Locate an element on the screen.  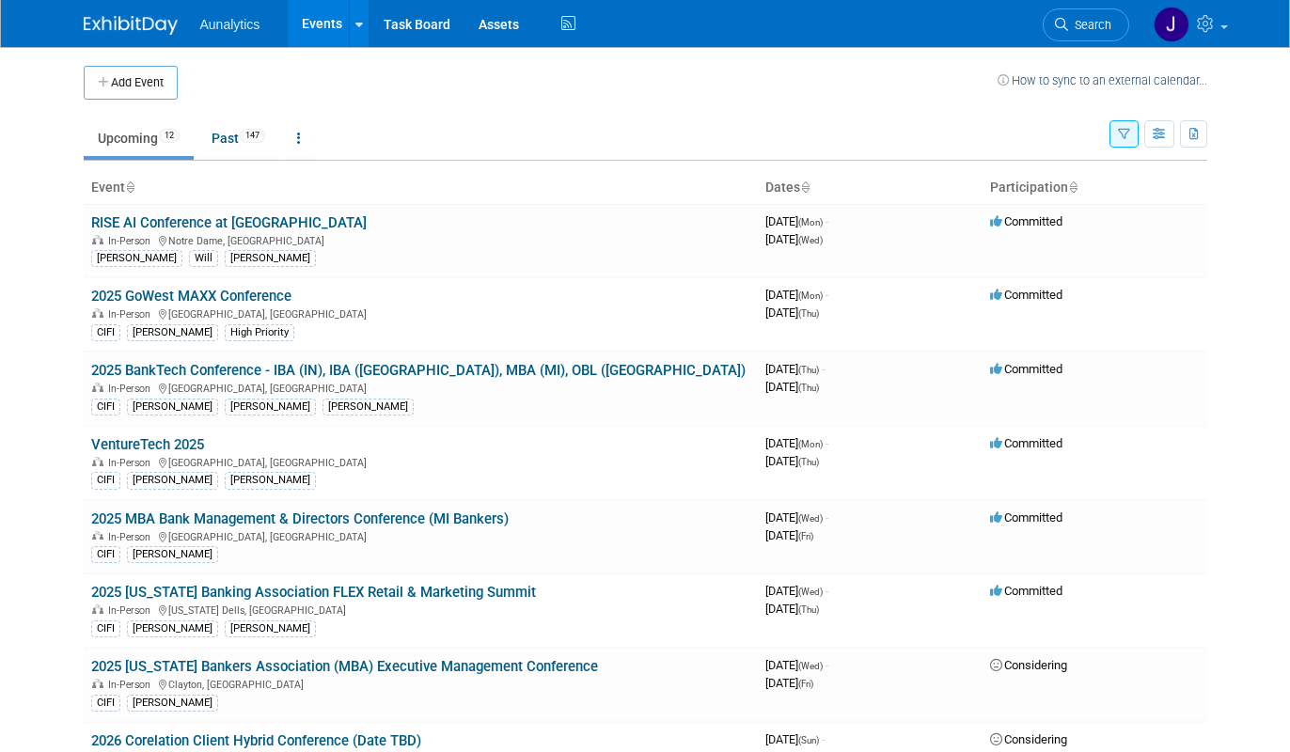
a: How to sync to an external calendar... is located at coordinates (1102, 80).